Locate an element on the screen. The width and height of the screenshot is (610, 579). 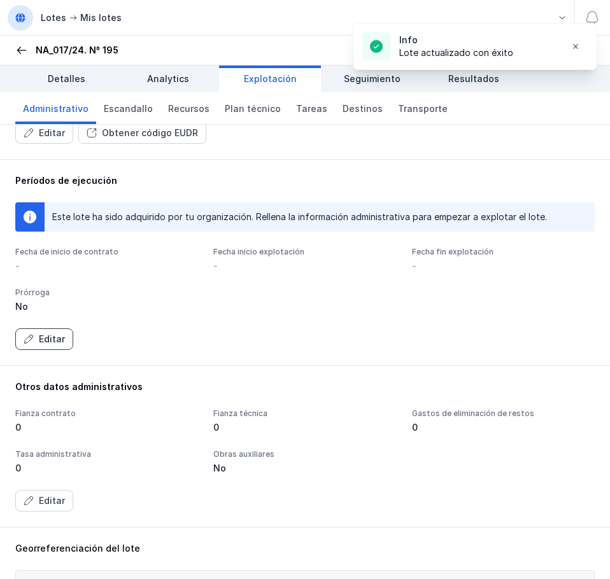
div: Obras auxiliares is located at coordinates (304, 454).